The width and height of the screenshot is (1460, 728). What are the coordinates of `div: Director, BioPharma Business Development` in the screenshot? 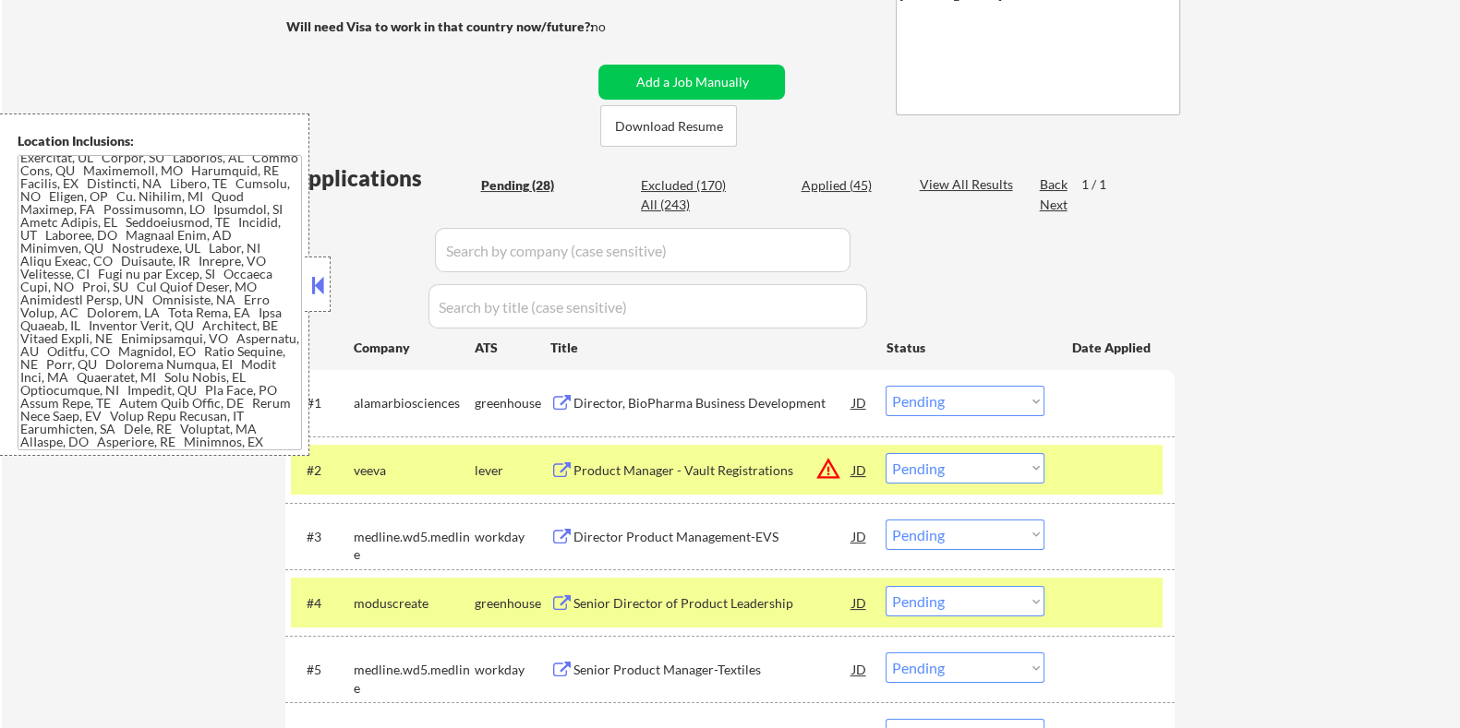 It's located at (712, 403).